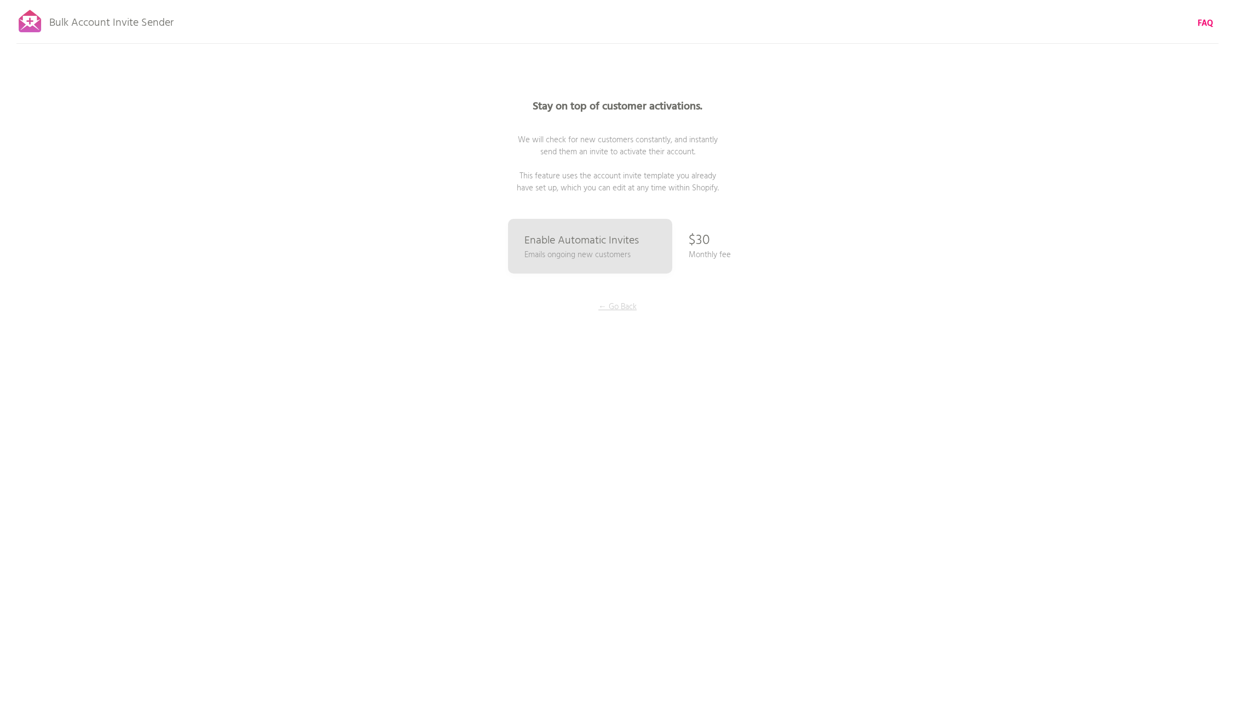  I want to click on p: Bulk Account Invite Sender, so click(111, 20).